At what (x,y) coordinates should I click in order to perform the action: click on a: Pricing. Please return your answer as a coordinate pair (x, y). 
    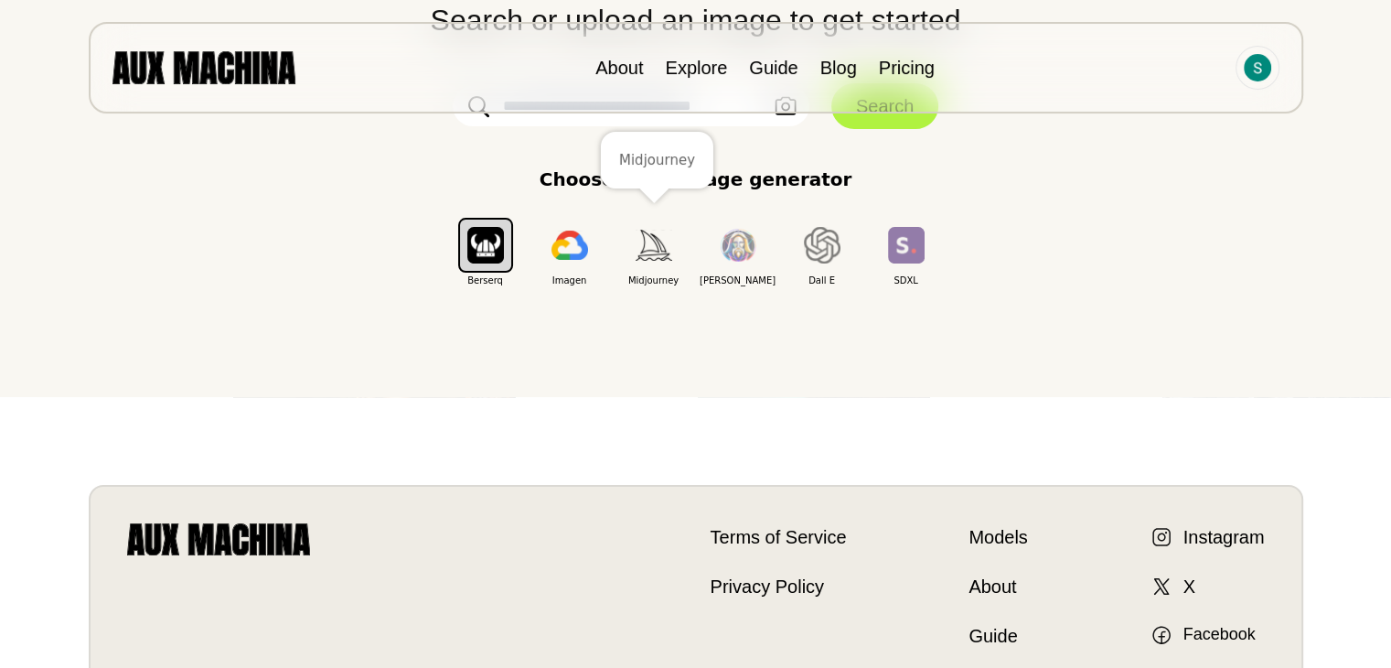
    Looking at the image, I should click on (906, 68).